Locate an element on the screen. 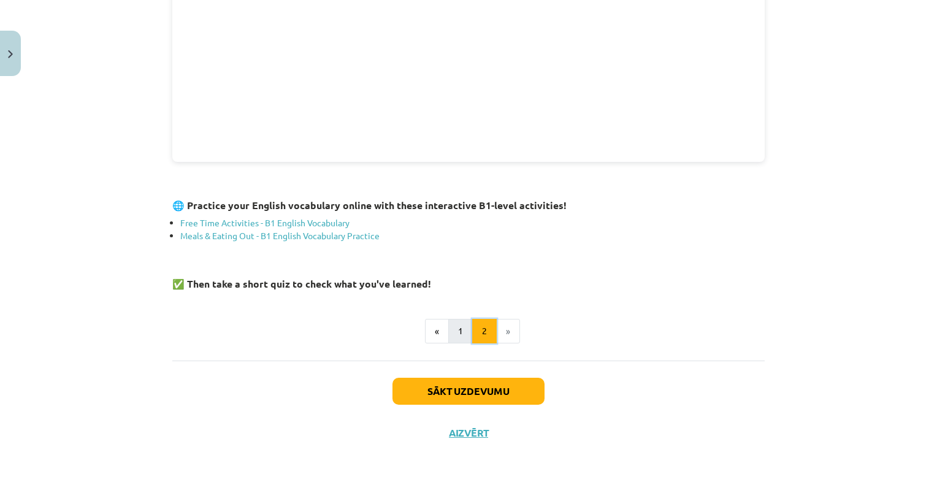  strong: 🌐 Practice your English vocabulary online with these interactive B1-level activities! is located at coordinates (369, 205).